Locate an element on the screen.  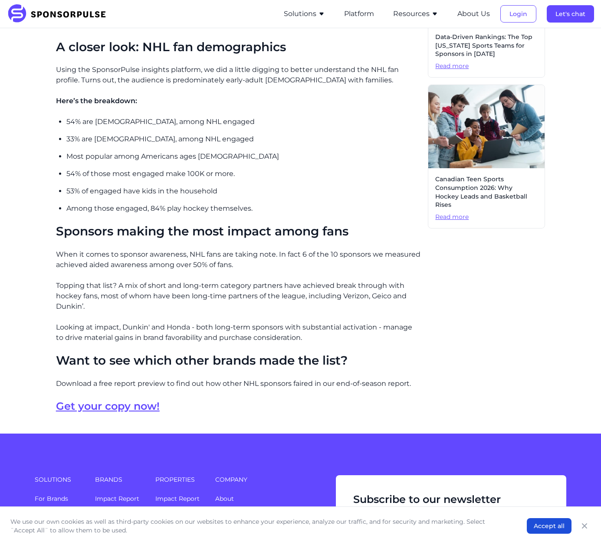
p: Using the SponsorPulse insights platform, we did a little digging to better understand the NHL fa... is located at coordinates (239, 75).